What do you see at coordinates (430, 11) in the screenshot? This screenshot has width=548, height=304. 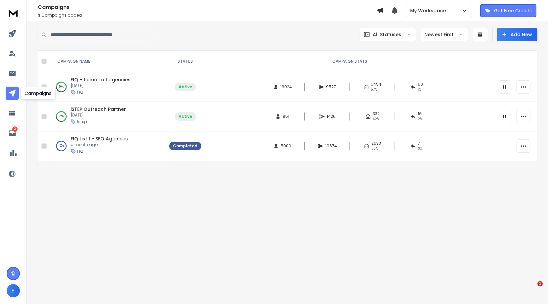 I see `p: My Workspace` at bounding box center [430, 11].